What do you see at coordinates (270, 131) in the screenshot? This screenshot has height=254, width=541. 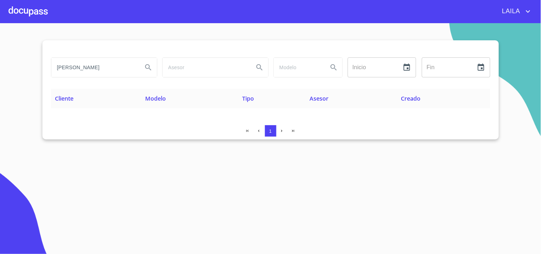 I see `span: 1` at bounding box center [270, 131].